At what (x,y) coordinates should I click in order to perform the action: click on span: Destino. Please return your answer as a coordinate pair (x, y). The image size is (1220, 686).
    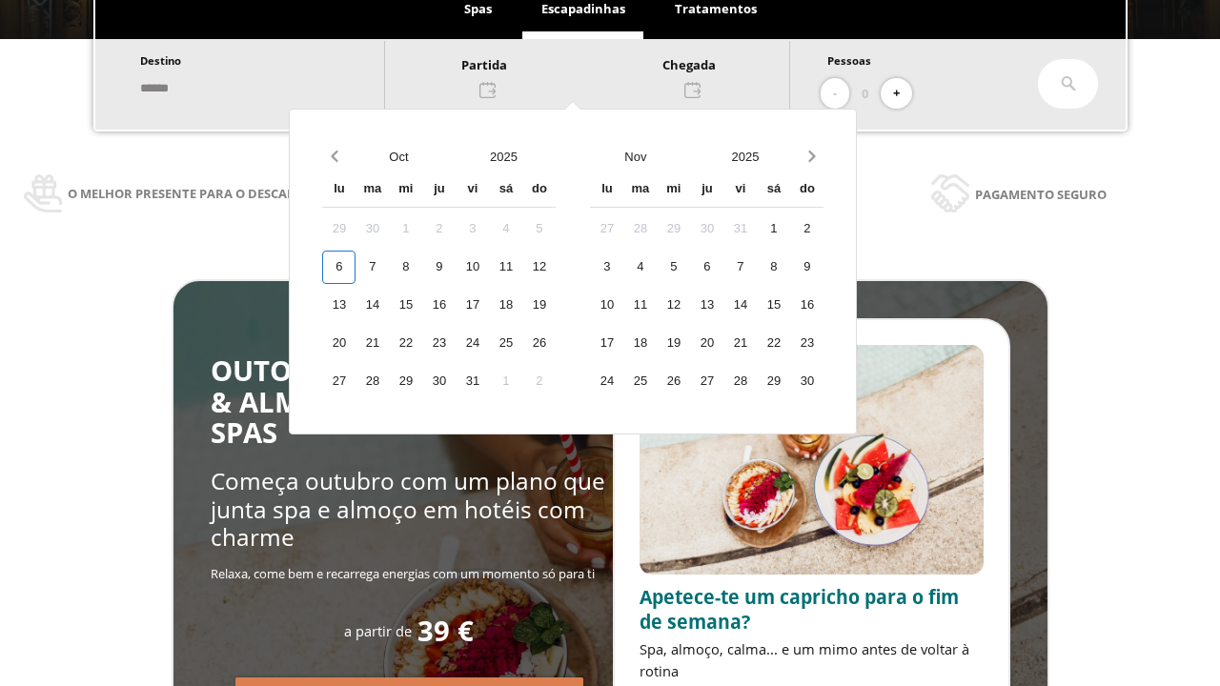
    Looking at the image, I should click on (160, 60).